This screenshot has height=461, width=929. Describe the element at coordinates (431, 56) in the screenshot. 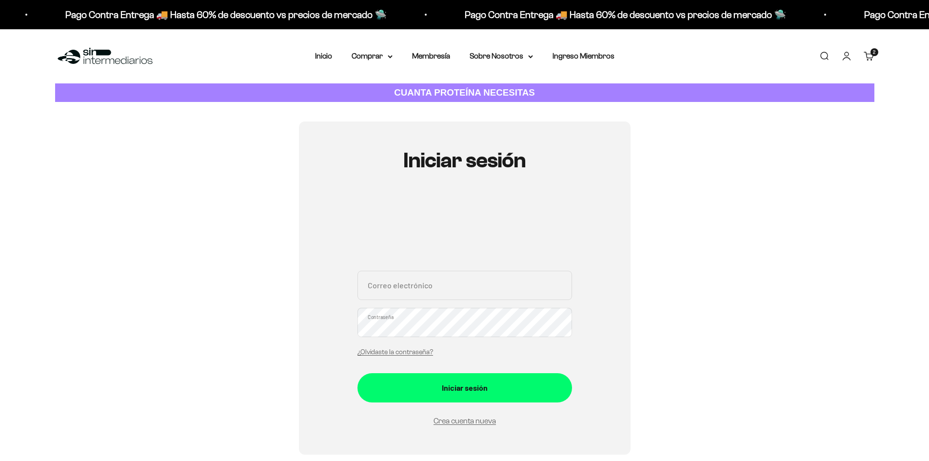

I see `a: Membresía` at that location.